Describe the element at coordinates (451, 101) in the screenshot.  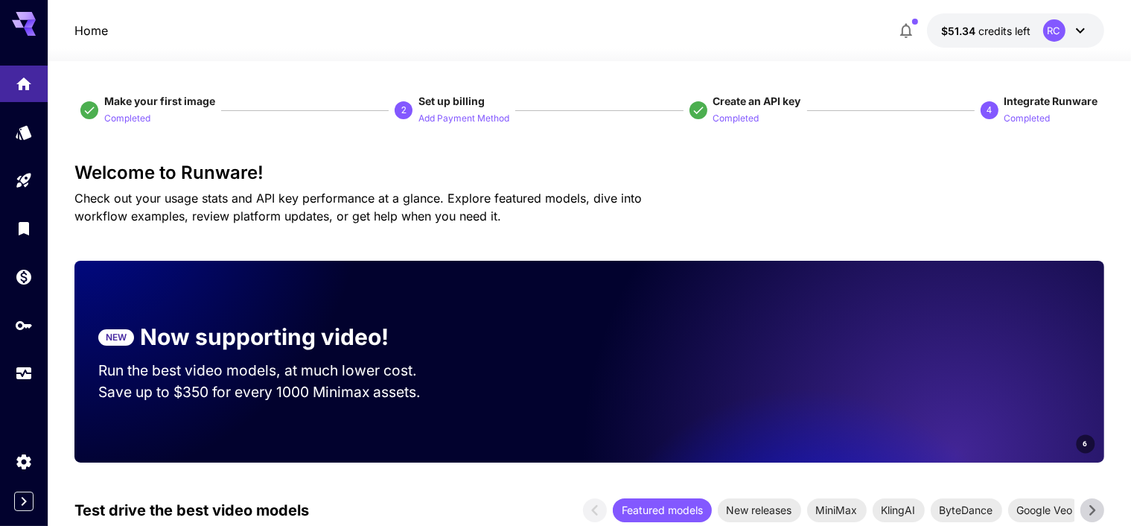
I see `span: Set up billing` at that location.